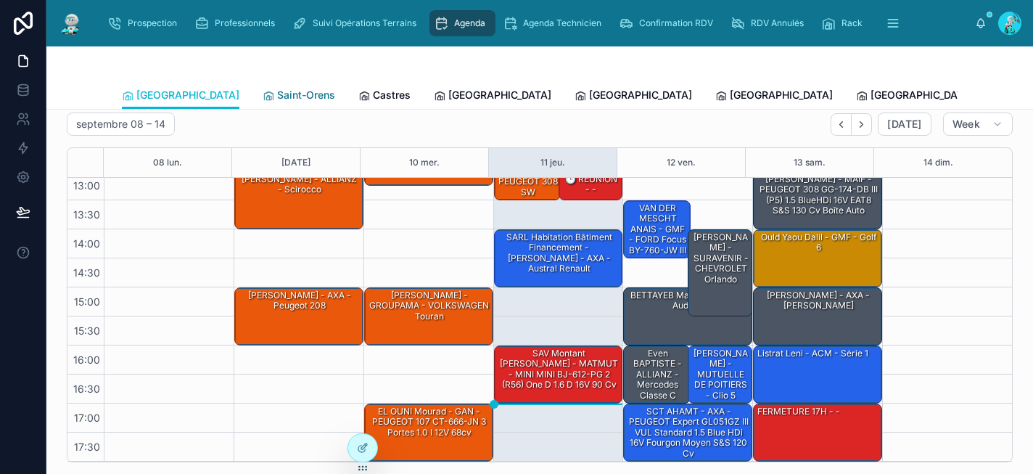 This screenshot has height=474, width=1033. Describe the element at coordinates (852, 23) in the screenshot. I see `span: Rack` at that location.